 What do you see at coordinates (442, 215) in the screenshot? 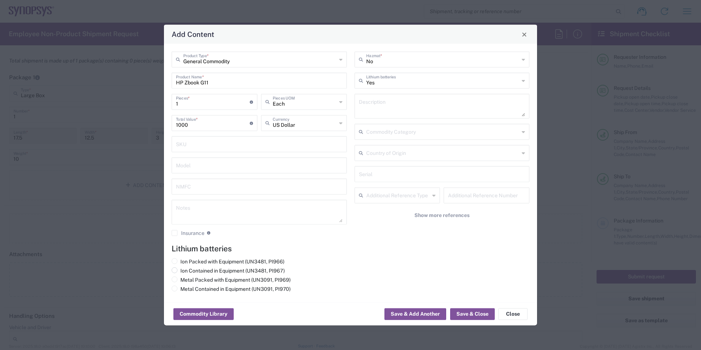
I see `span: Show more references` at bounding box center [442, 215].